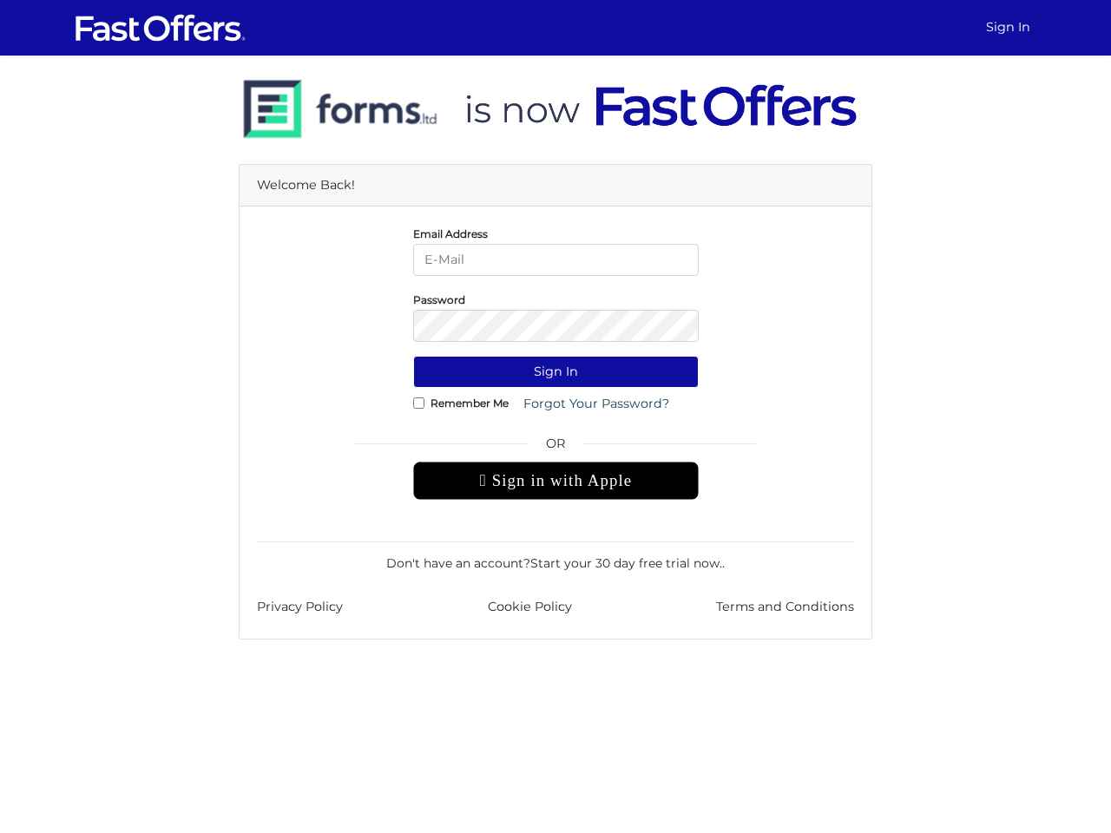  I want to click on a: Privacy Policy, so click(299, 607).